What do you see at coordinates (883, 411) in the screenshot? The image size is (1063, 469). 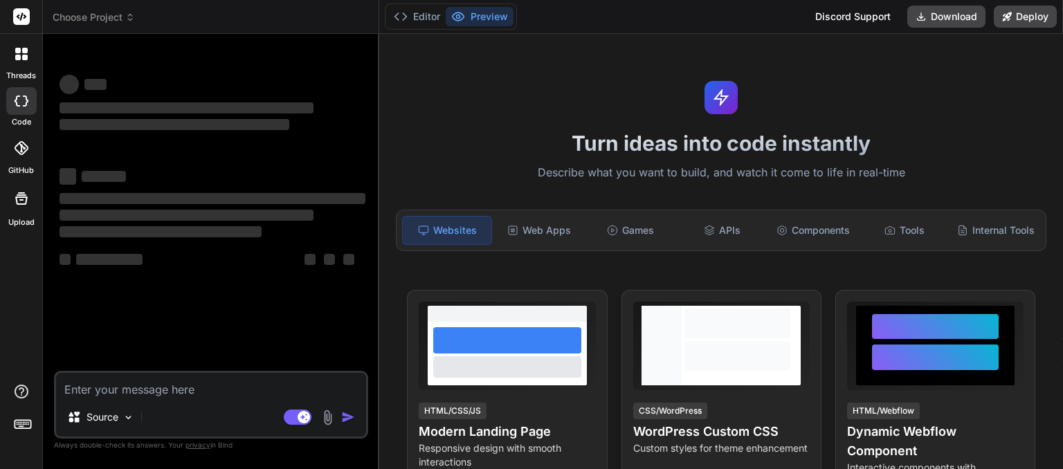 I see `div: HTML/Webflow` at bounding box center [883, 411].